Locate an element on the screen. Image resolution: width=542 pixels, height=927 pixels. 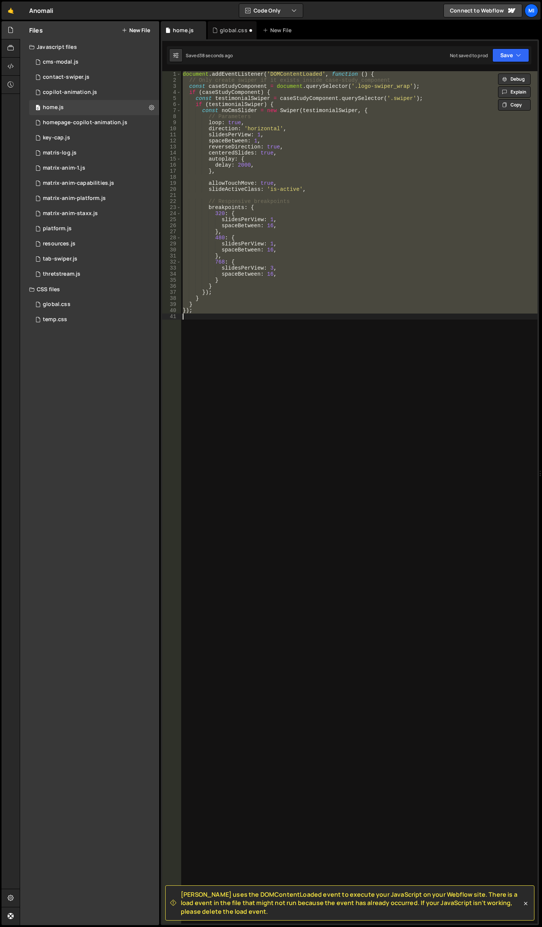
div: 11 is located at coordinates (172, 135).